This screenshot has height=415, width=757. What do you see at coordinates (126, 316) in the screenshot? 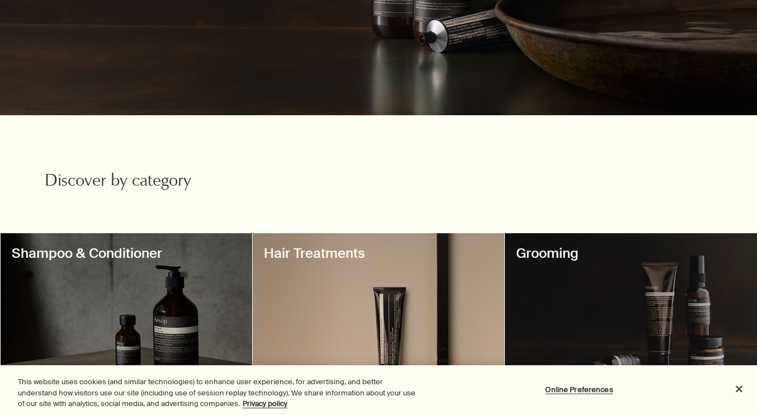
I see `a: Aesop bottles of shampoo and conditionerShampoo & Conditioner` at bounding box center [126, 316].